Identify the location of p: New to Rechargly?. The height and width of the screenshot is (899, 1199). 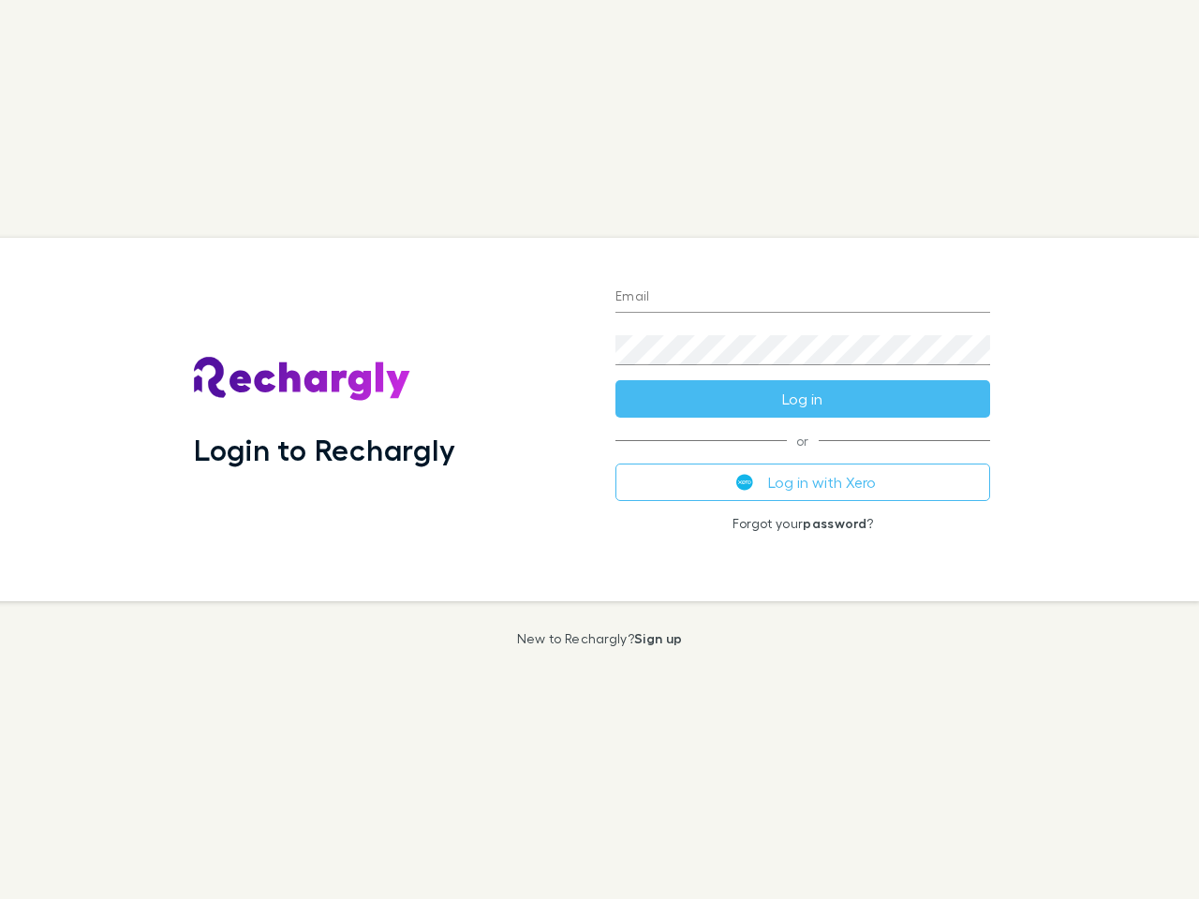
(599, 639).